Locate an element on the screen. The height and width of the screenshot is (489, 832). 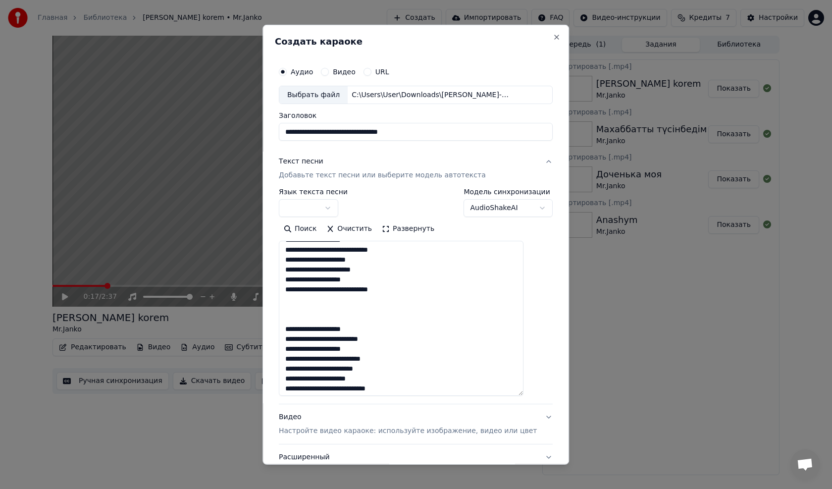
div: Выбрать файл is located at coordinates (313, 95).